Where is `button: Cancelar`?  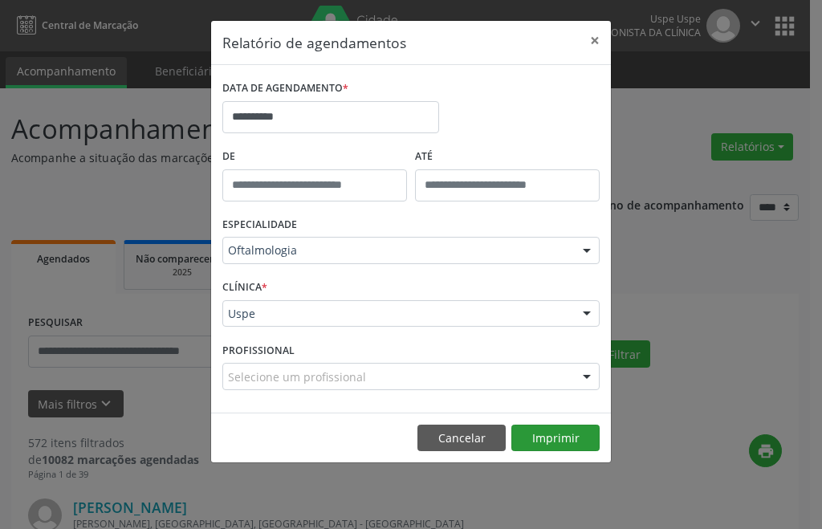
button: Cancelar is located at coordinates (462, 439).